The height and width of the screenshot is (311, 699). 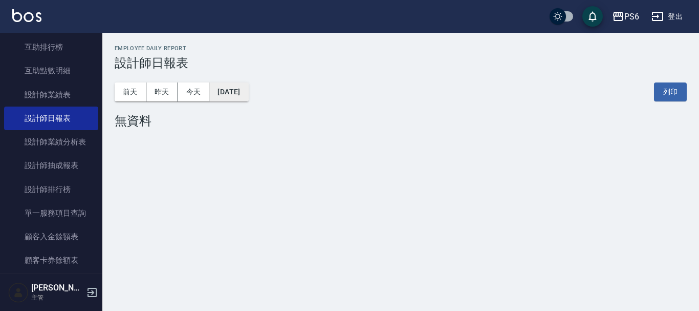 What do you see at coordinates (51, 142) in the screenshot?
I see `a: 設計師業績分析表` at bounding box center [51, 142].